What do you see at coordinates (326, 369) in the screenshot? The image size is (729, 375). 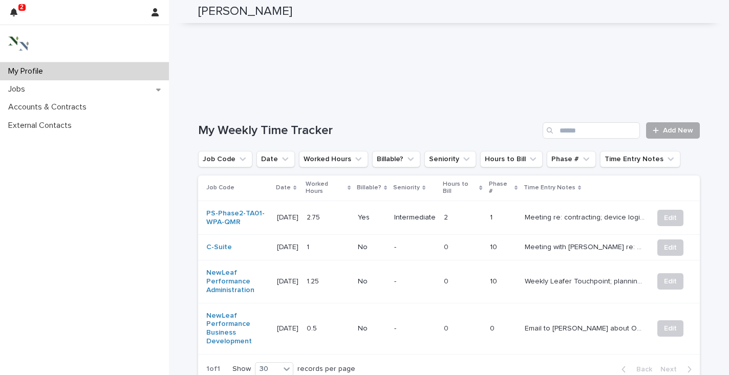 I see `p: records per page` at bounding box center [326, 369].